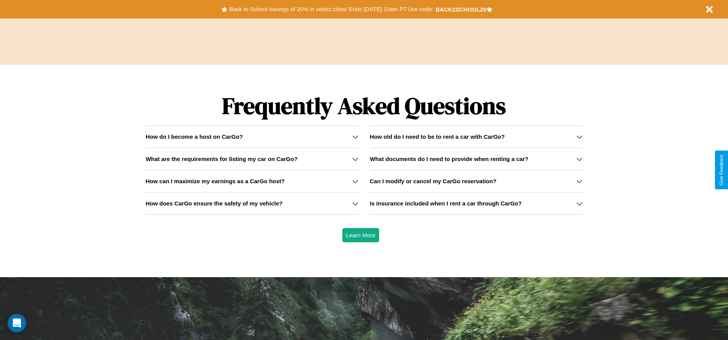 This screenshot has width=728, height=340. Describe the element at coordinates (446, 203) in the screenshot. I see `h3: Is insurance included when I rent a car through CarGo?` at that location.